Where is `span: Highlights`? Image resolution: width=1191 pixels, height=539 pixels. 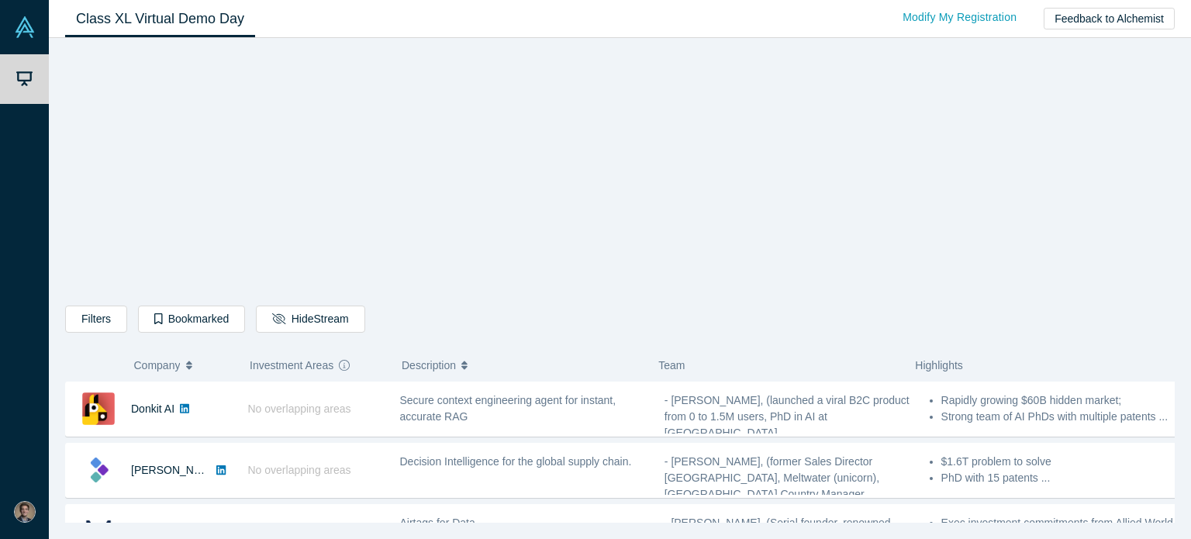
span: Highlights is located at coordinates (938, 365).